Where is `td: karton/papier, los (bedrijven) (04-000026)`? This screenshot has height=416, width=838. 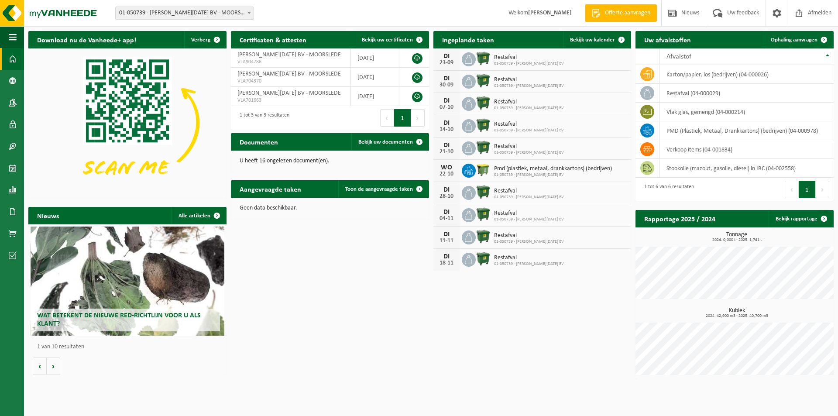
td: karton/papier, los (bedrijven) (04-000026) is located at coordinates (747, 74).